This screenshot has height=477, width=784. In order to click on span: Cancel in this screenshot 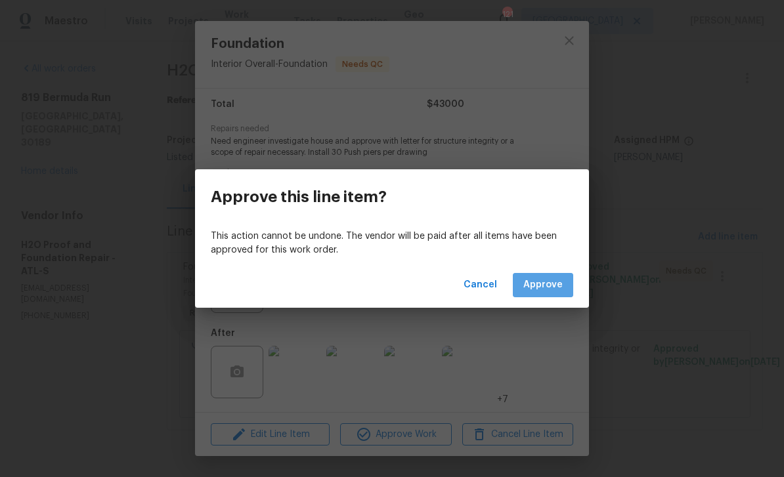, I will do `click(480, 285)`.